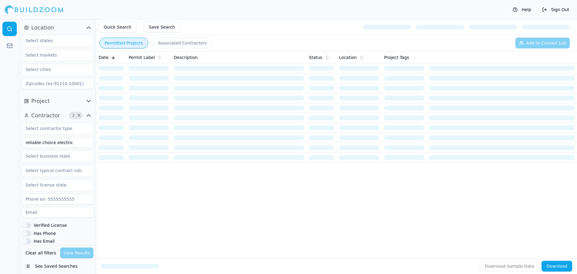  I want to click on span: Project Tags, so click(396, 57).